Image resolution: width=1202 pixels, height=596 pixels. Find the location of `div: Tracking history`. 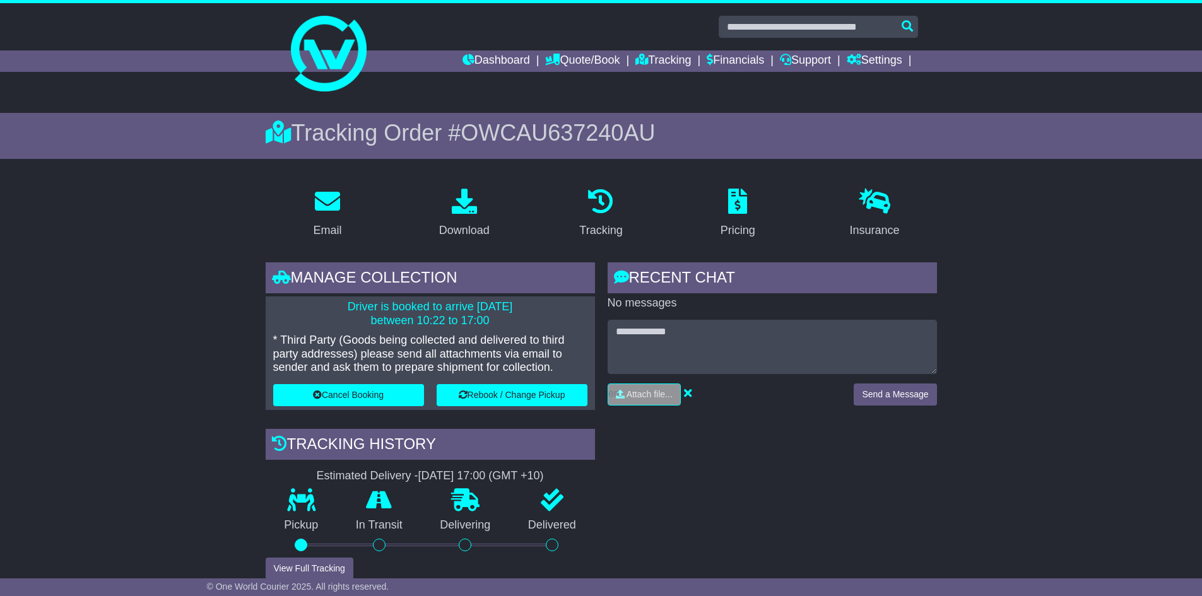

div: Tracking history is located at coordinates (430, 446).